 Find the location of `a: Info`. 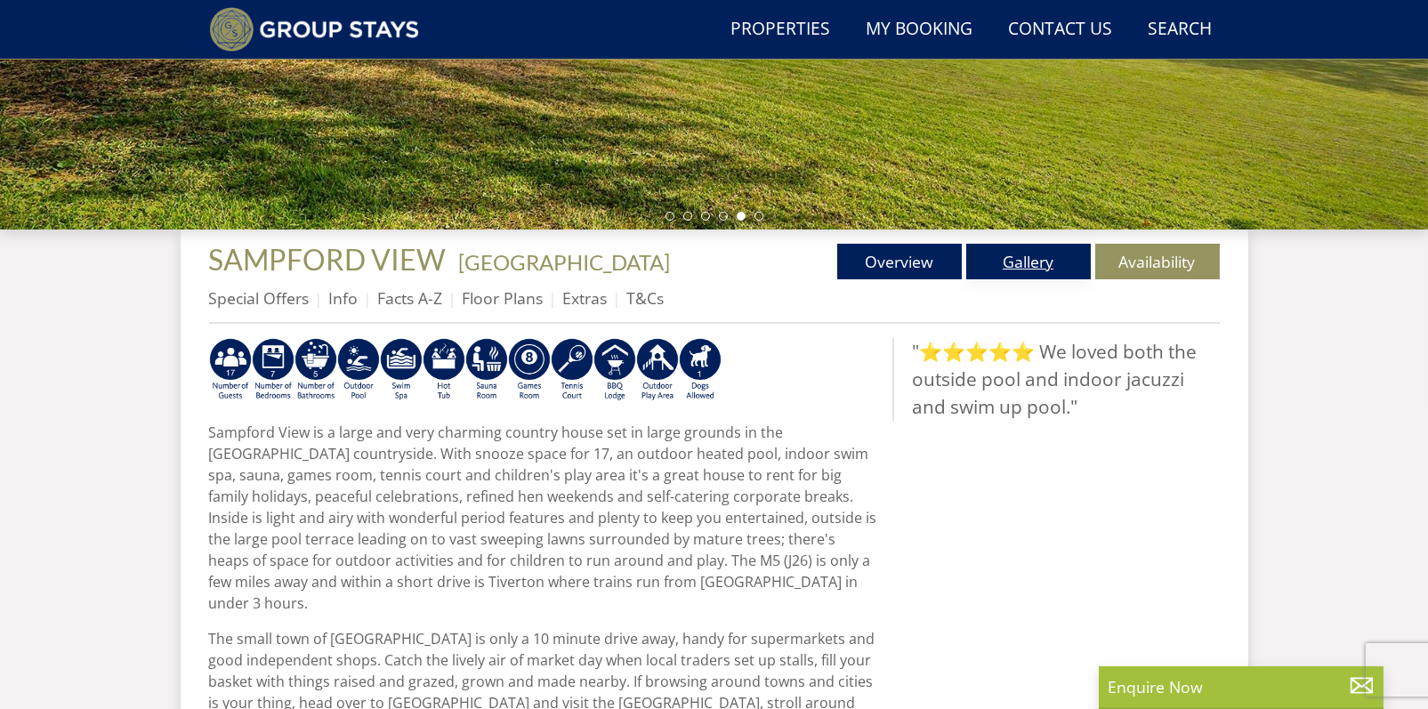

a: Info is located at coordinates (344, 298).